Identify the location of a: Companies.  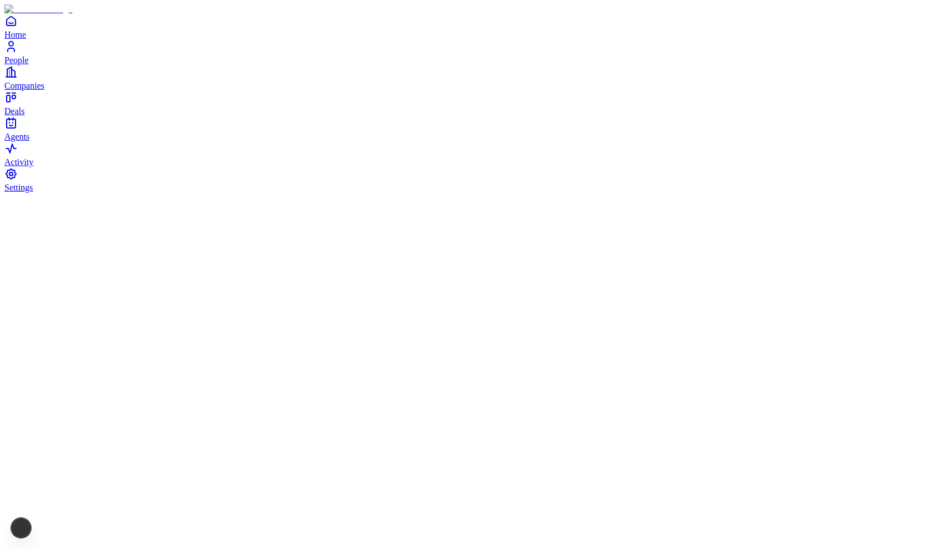
(475, 78).